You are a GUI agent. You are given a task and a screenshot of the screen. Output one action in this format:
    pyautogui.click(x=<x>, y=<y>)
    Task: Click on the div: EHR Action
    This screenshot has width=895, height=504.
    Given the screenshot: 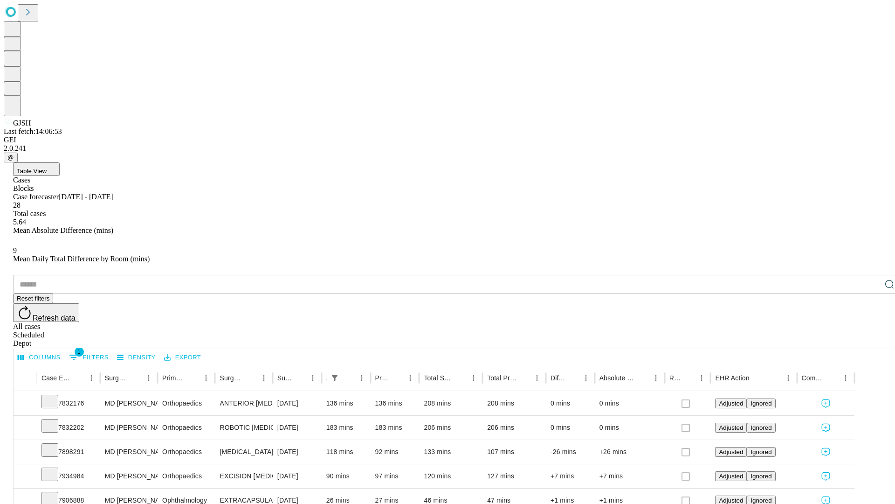 What is the action you would take?
    pyautogui.click(x=732, y=378)
    